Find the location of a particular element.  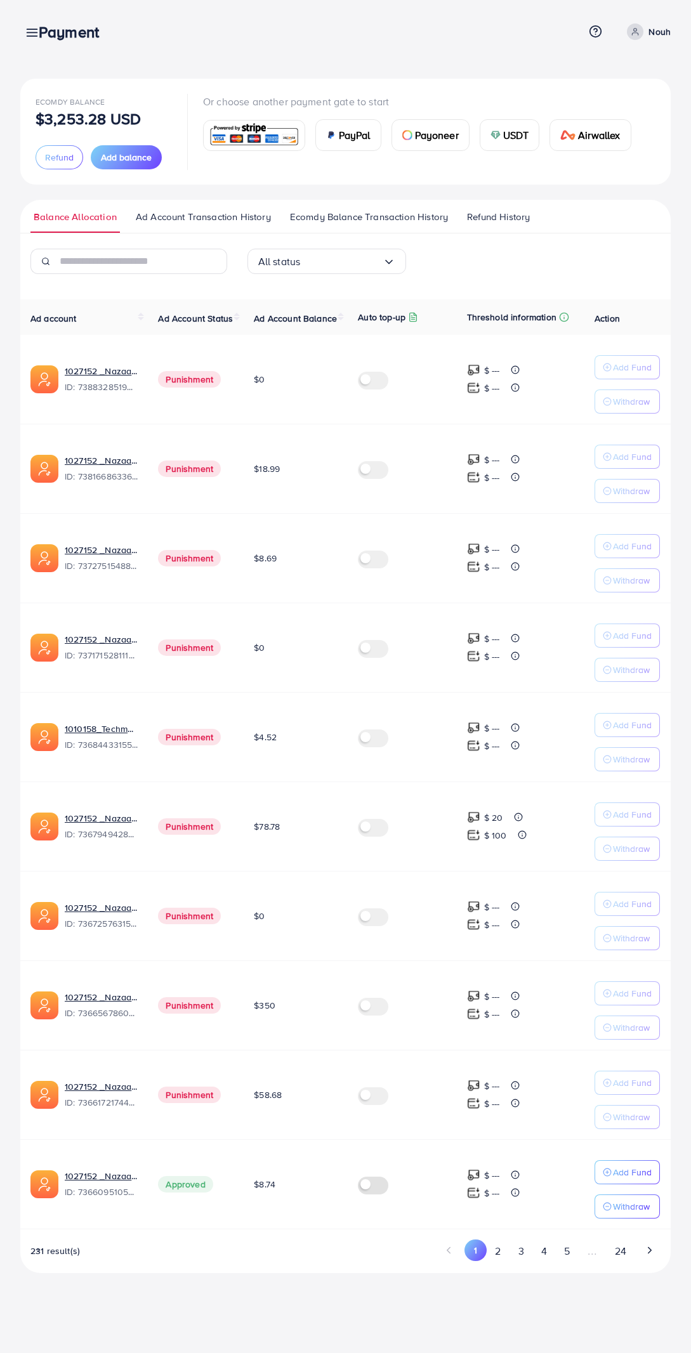

button: Refund is located at coordinates (59, 157).